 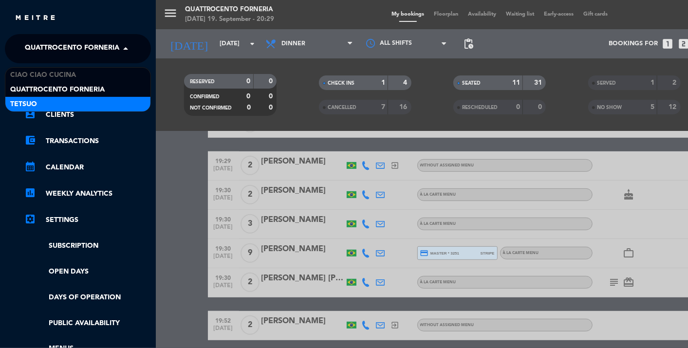 What do you see at coordinates (88, 323) in the screenshot?
I see `a: Public availability` at bounding box center [88, 323].